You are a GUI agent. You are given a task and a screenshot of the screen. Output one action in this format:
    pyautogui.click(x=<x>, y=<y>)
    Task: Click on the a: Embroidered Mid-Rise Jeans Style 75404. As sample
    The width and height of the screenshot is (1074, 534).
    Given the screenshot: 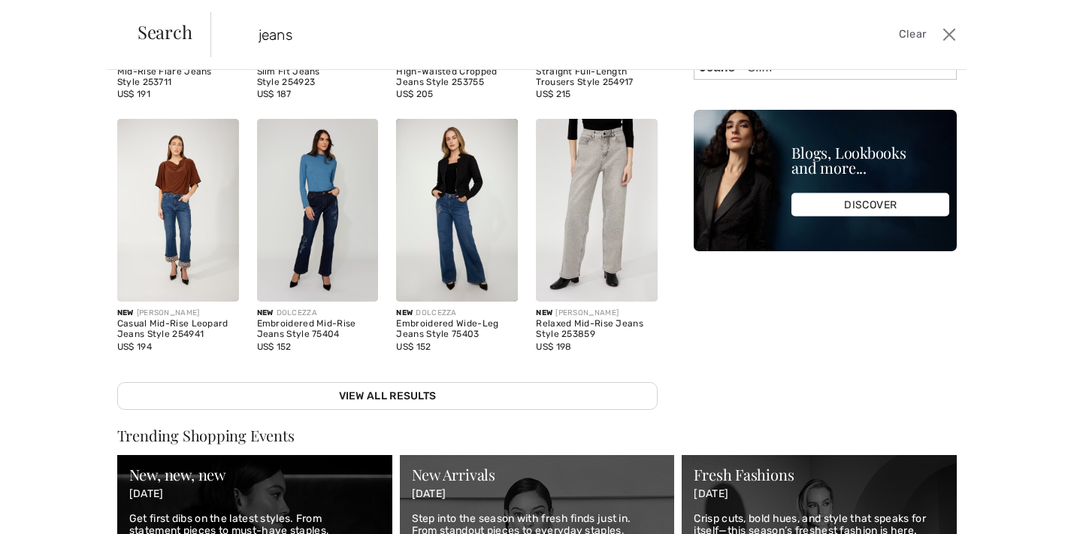 What is the action you would take?
    pyautogui.click(x=318, y=210)
    